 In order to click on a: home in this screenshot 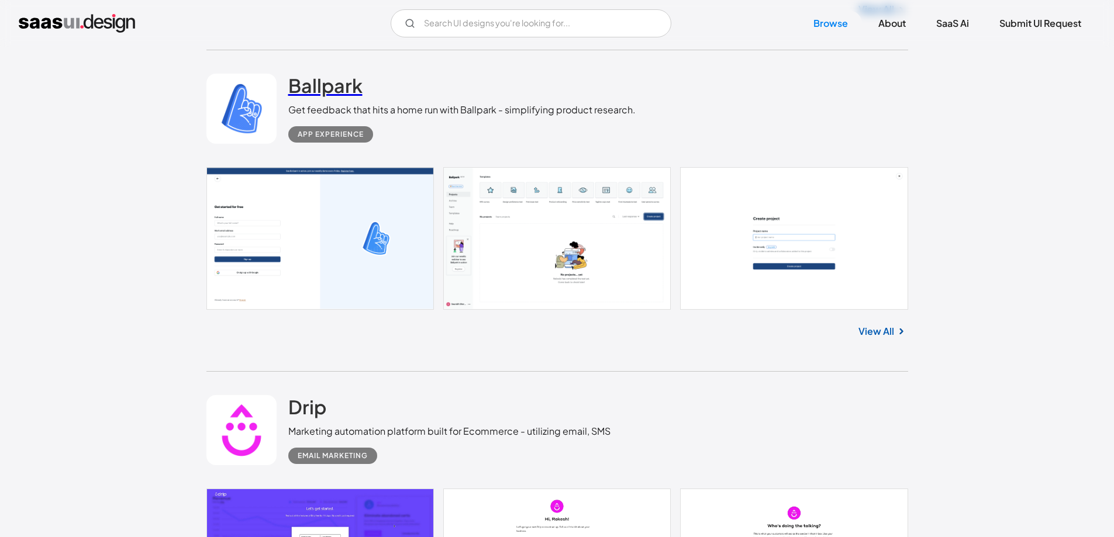, I will do `click(77, 23)`.